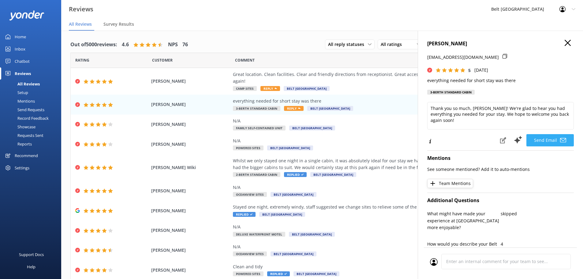  What do you see at coordinates (372, 101) in the screenshot?
I see `div: everything needed for short stay was there` at bounding box center [372, 101].